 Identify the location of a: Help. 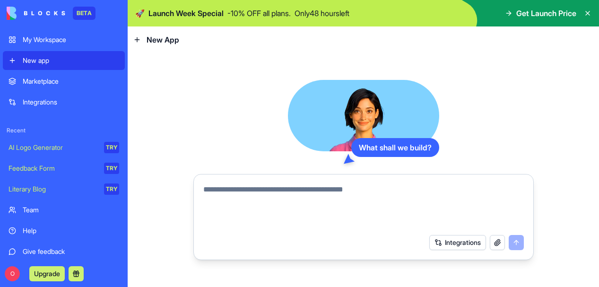
(64, 231).